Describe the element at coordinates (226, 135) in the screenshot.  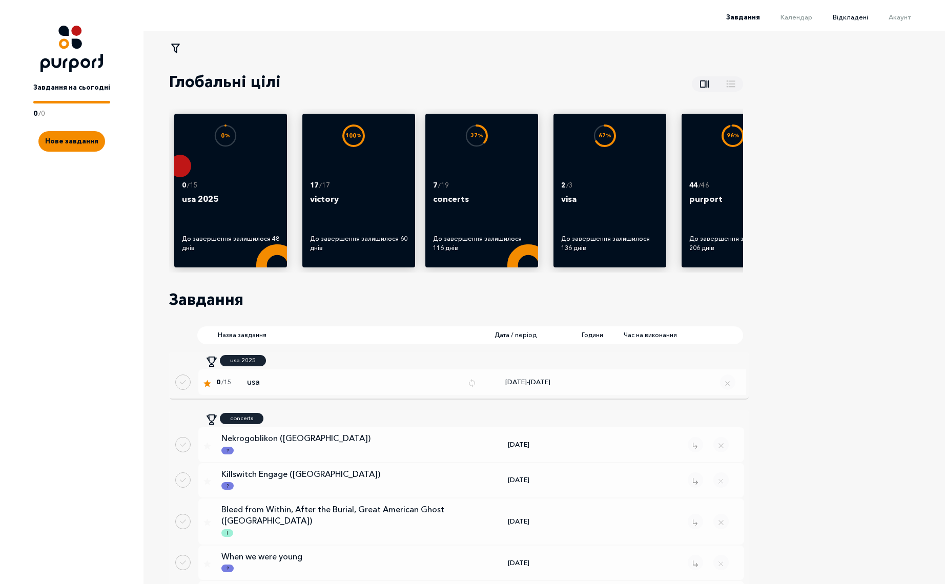
I see `text: 0 %` at that location.